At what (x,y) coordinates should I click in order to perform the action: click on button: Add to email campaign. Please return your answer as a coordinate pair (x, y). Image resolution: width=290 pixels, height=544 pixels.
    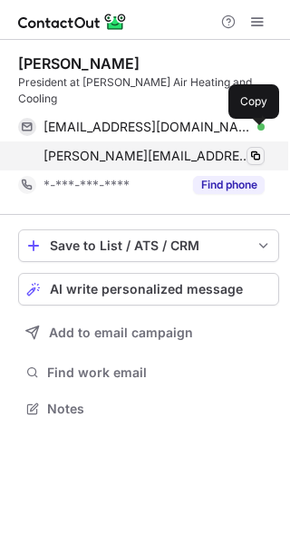
    Looking at the image, I should click on (149, 333).